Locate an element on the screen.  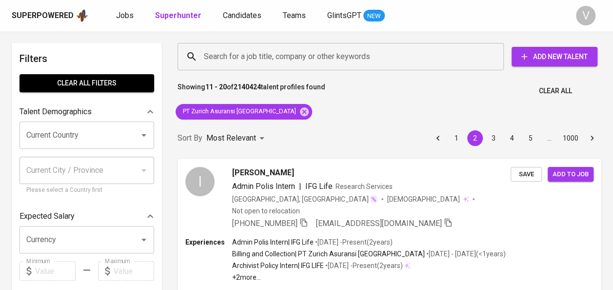
a: GlintsGPT NEW is located at coordinates (356, 16).